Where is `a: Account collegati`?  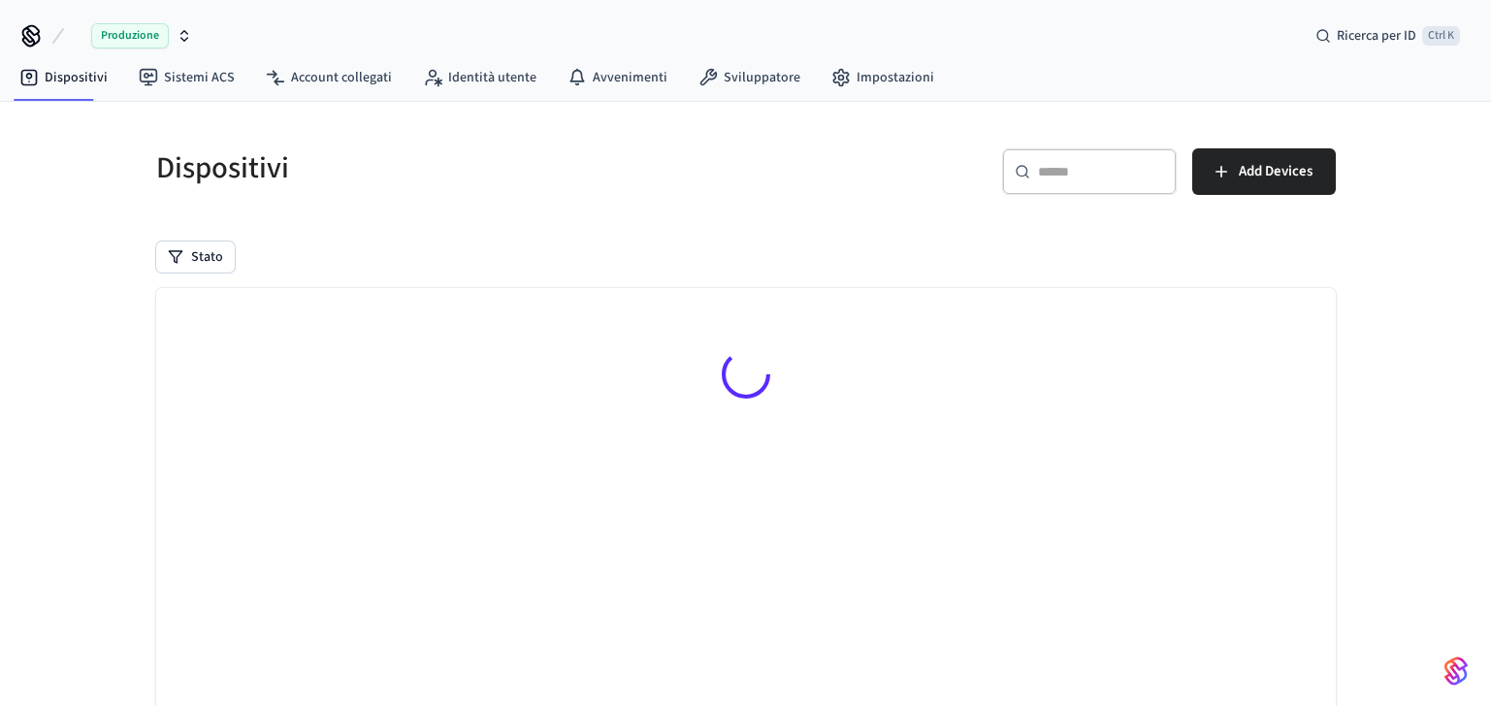 a: Account collegati is located at coordinates (329, 78).